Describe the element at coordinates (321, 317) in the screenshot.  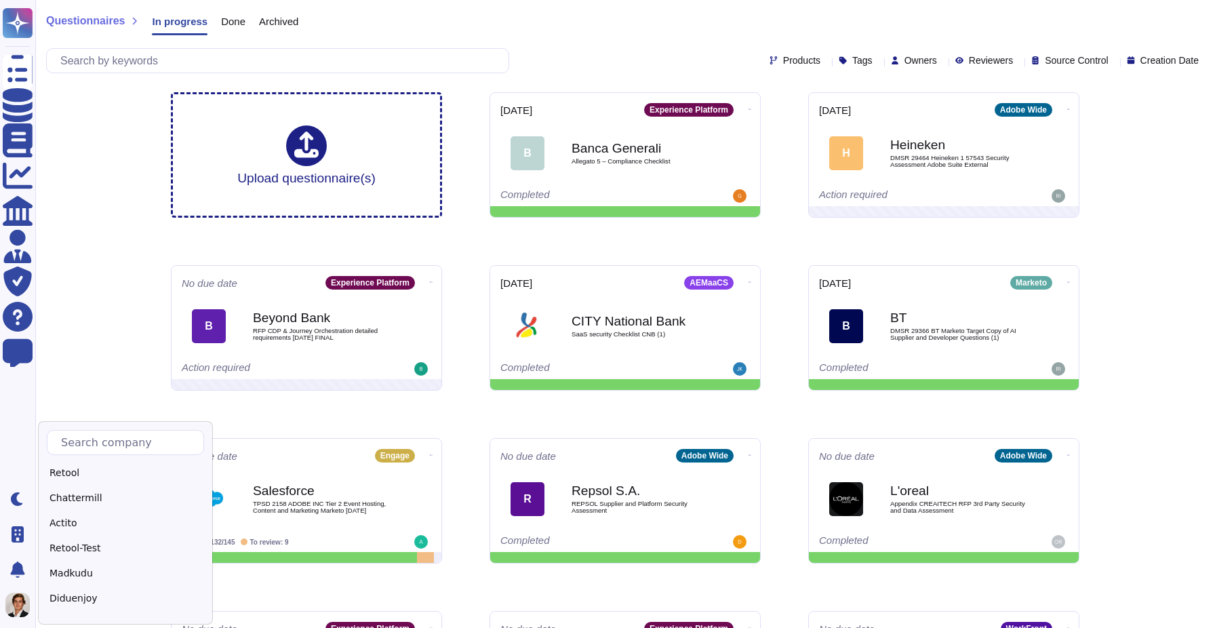
I see `b: Beyond Bank` at that location.